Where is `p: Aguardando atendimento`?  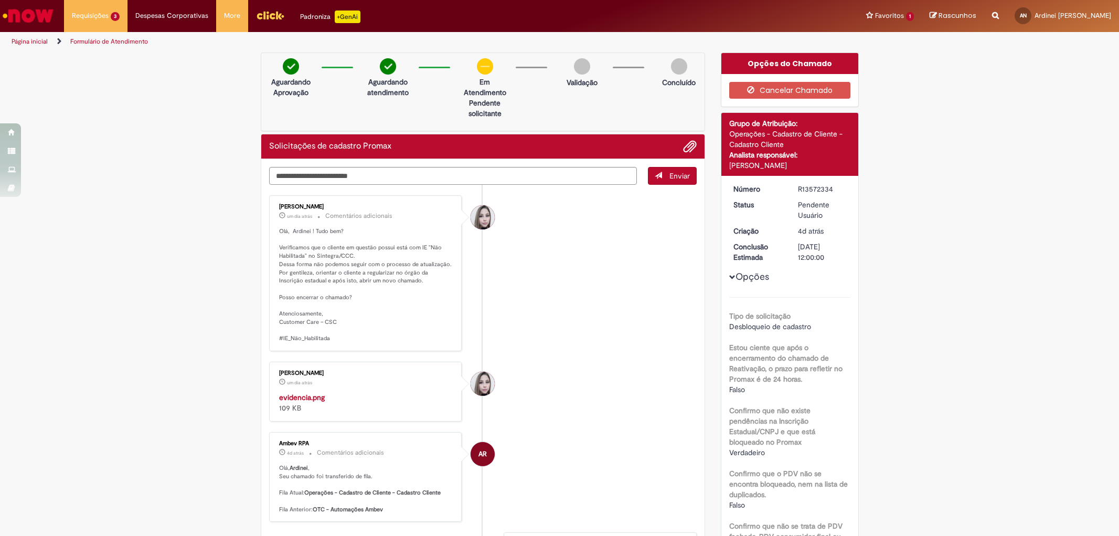 p: Aguardando atendimento is located at coordinates (388, 87).